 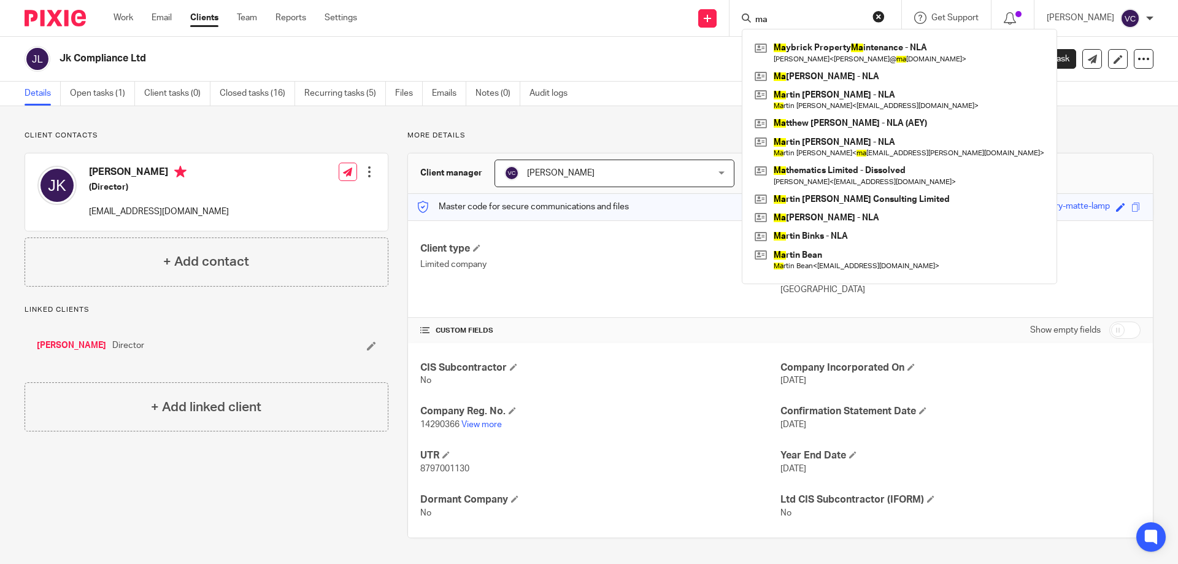 What do you see at coordinates (42, 93) in the screenshot?
I see `a: Details` at bounding box center [42, 93].